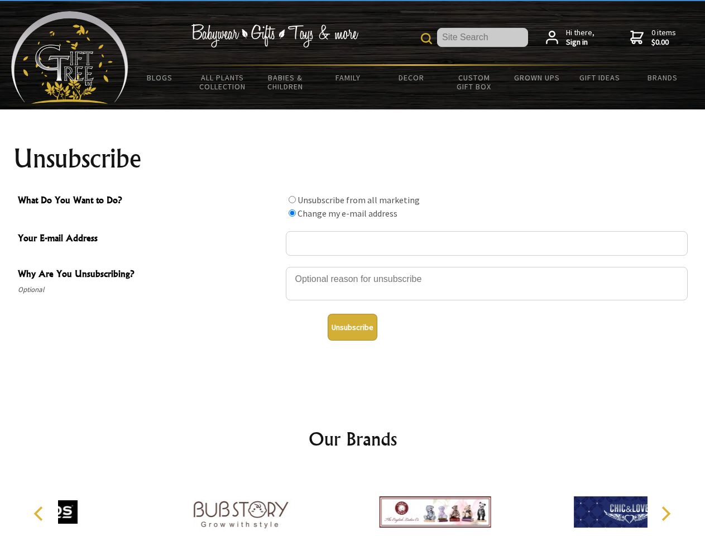 The image size is (705, 536). I want to click on a: Decor, so click(411, 78).